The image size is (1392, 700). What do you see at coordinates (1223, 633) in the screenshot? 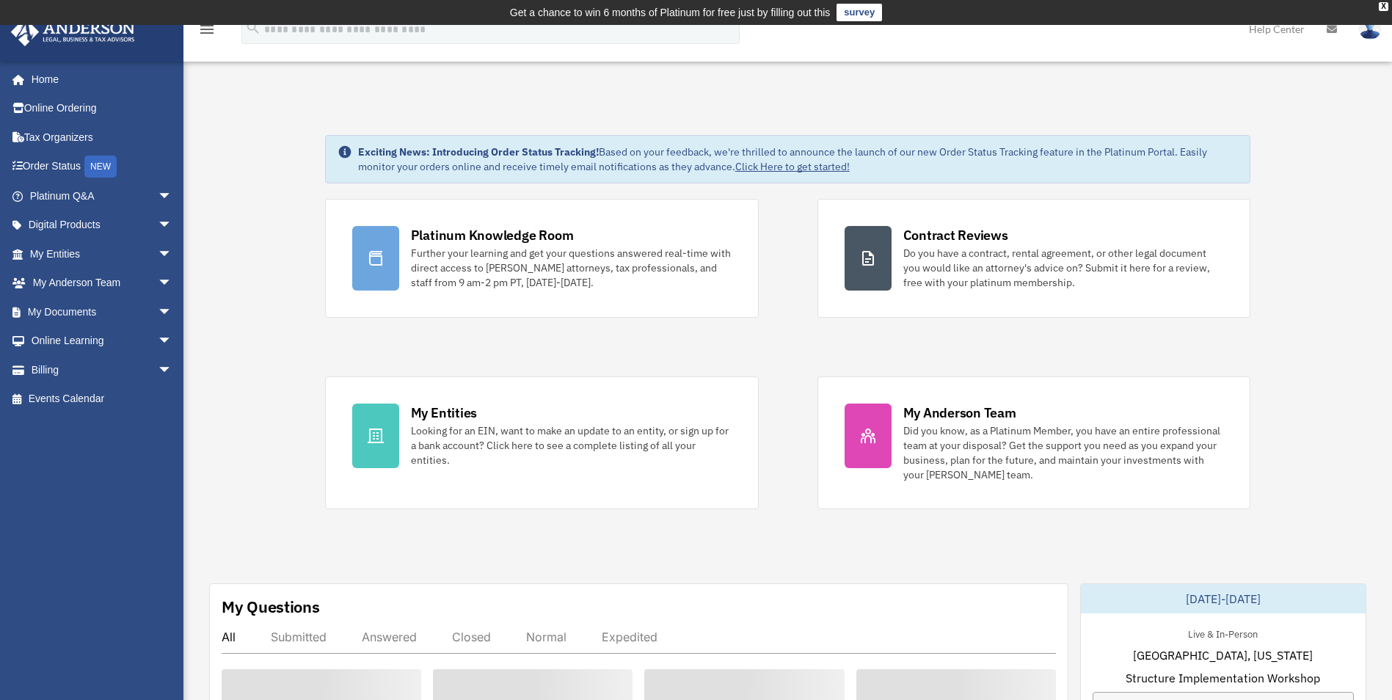
I see `div: Live & In-Person` at bounding box center [1223, 633].